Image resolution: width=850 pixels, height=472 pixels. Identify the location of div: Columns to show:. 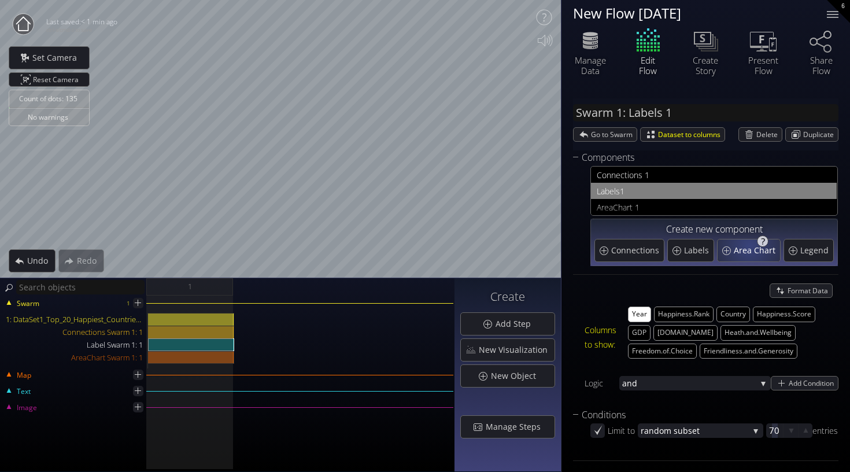
(600, 337).